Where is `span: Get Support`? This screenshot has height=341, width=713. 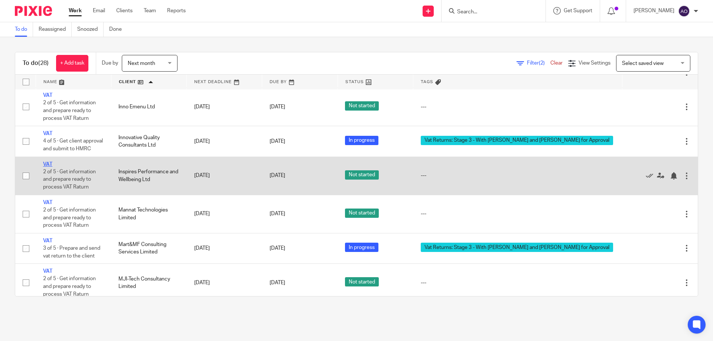 span: Get Support is located at coordinates (578, 11).